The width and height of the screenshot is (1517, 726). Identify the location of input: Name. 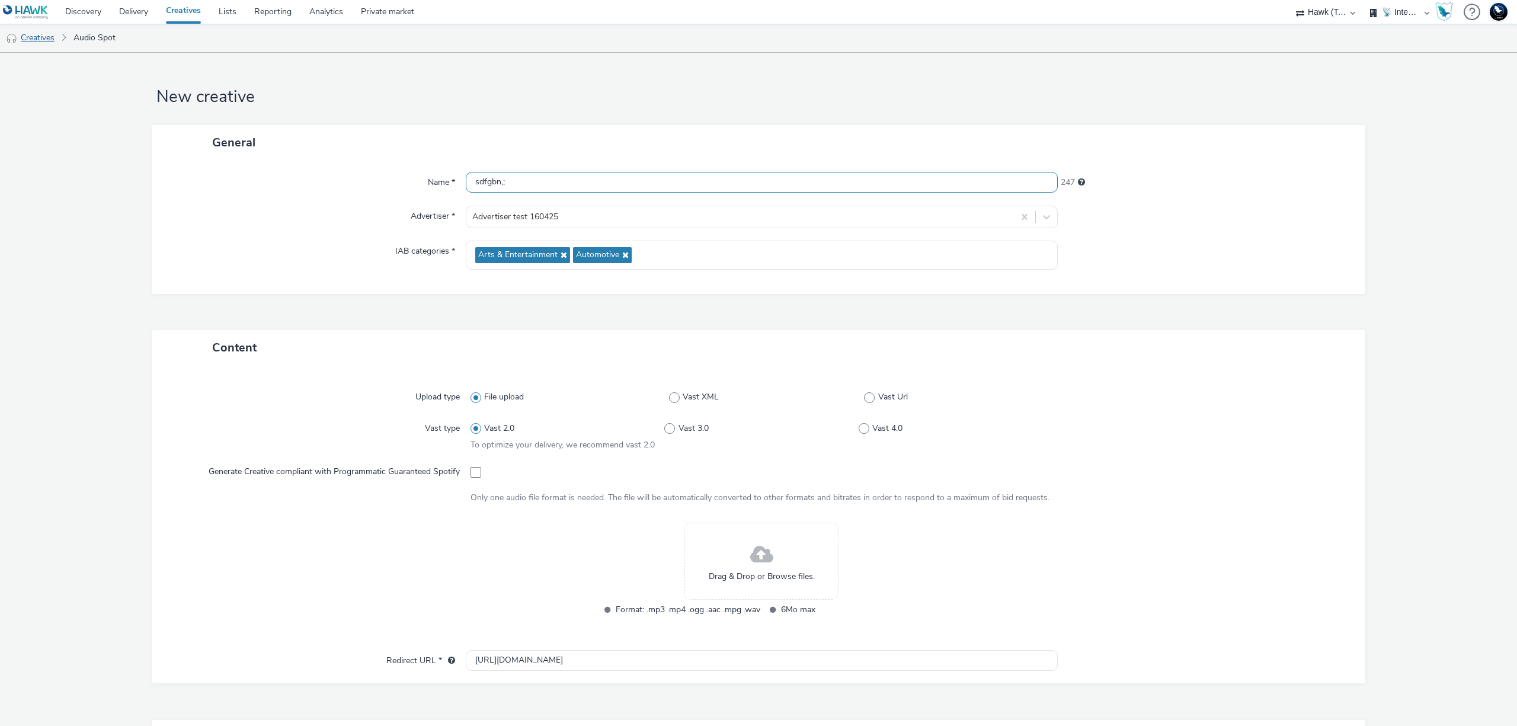
(762, 182).